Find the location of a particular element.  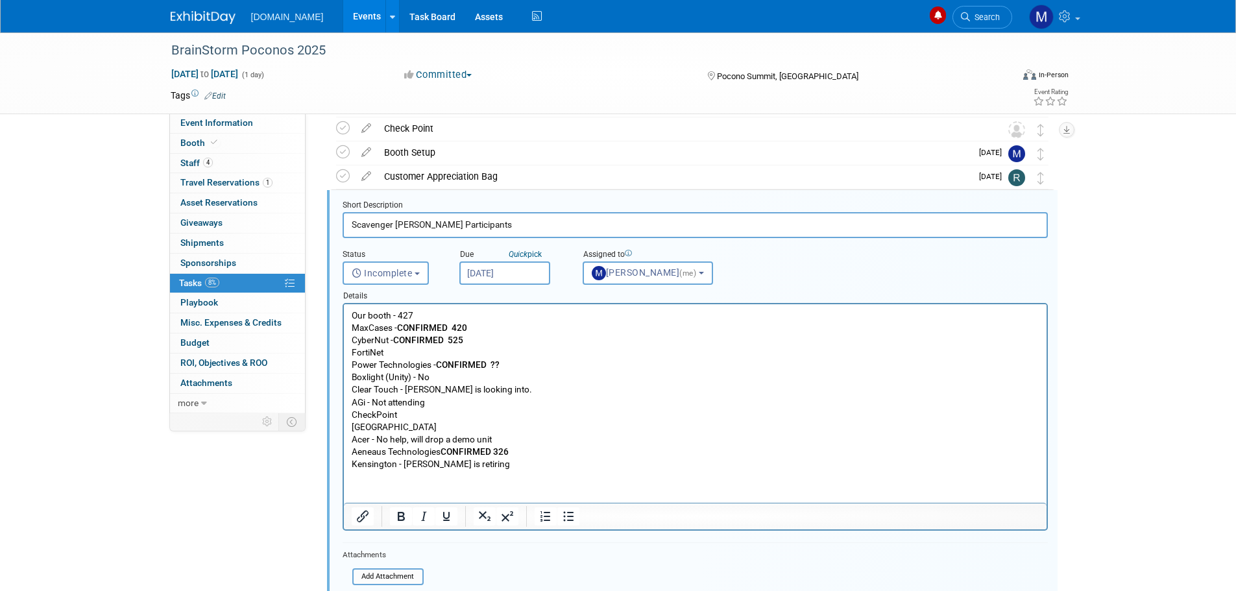

a: Search is located at coordinates (983, 17).